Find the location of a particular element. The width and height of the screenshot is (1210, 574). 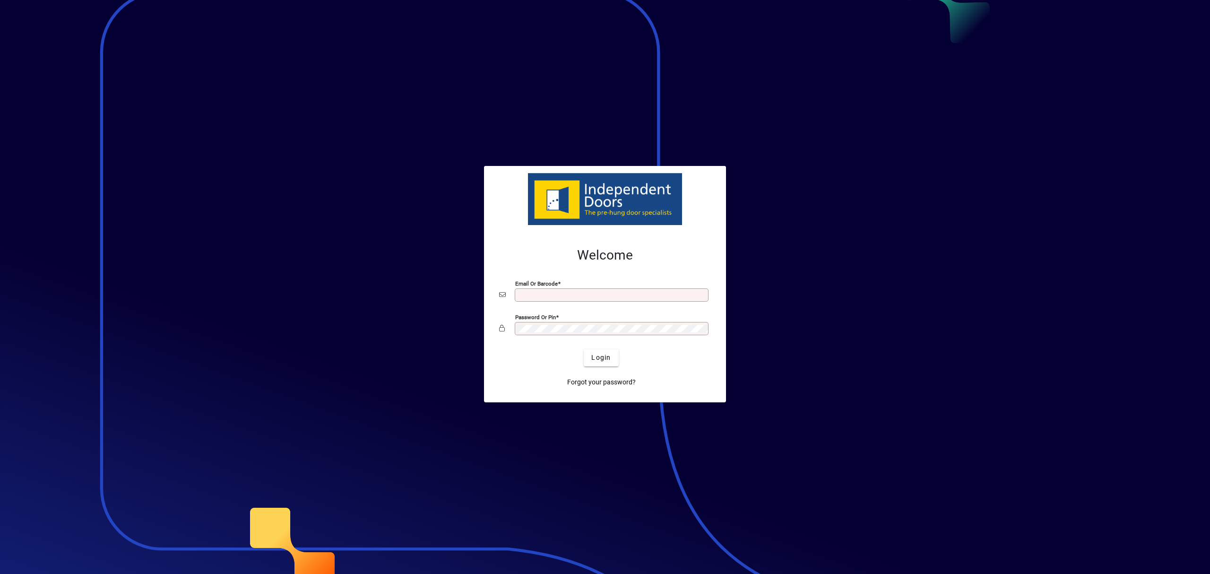

span: Forgot your password? is located at coordinates (601, 382).